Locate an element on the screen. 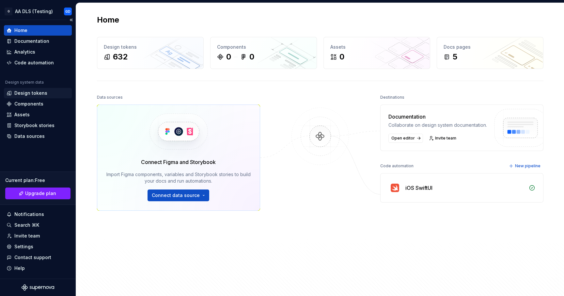  div: 632 is located at coordinates (120, 57).